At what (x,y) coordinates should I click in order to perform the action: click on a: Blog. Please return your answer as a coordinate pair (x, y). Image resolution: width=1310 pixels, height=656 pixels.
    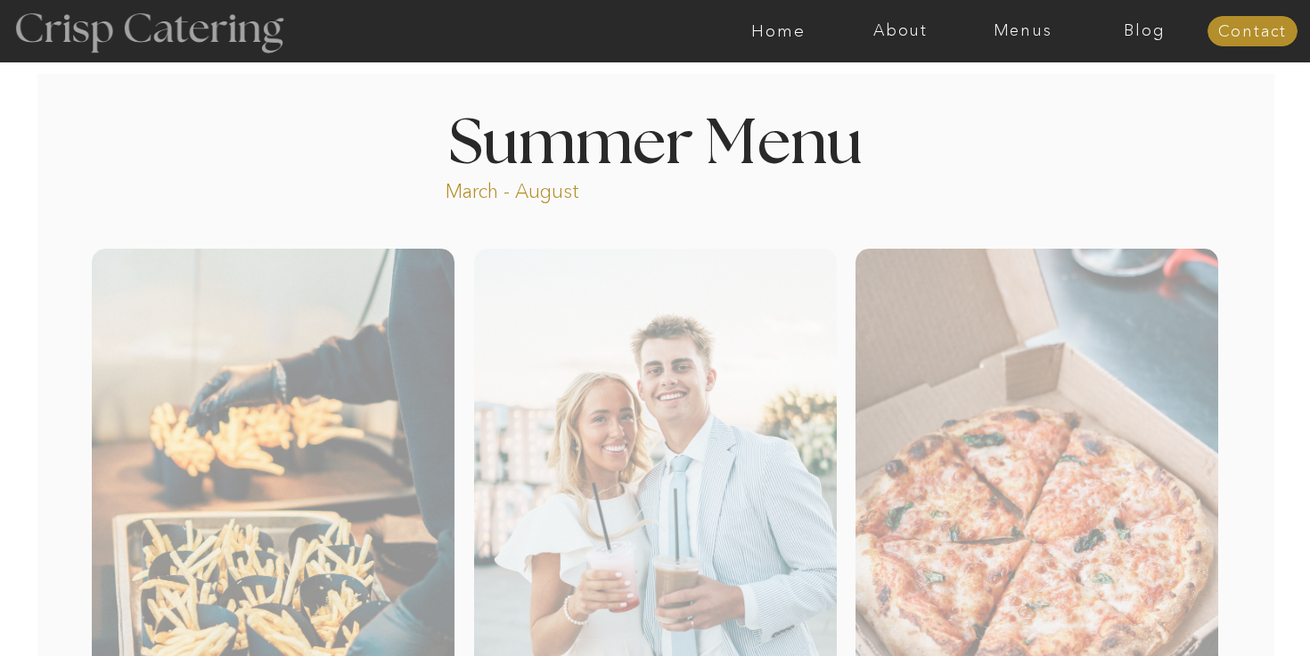
    Looking at the image, I should click on (1144, 31).